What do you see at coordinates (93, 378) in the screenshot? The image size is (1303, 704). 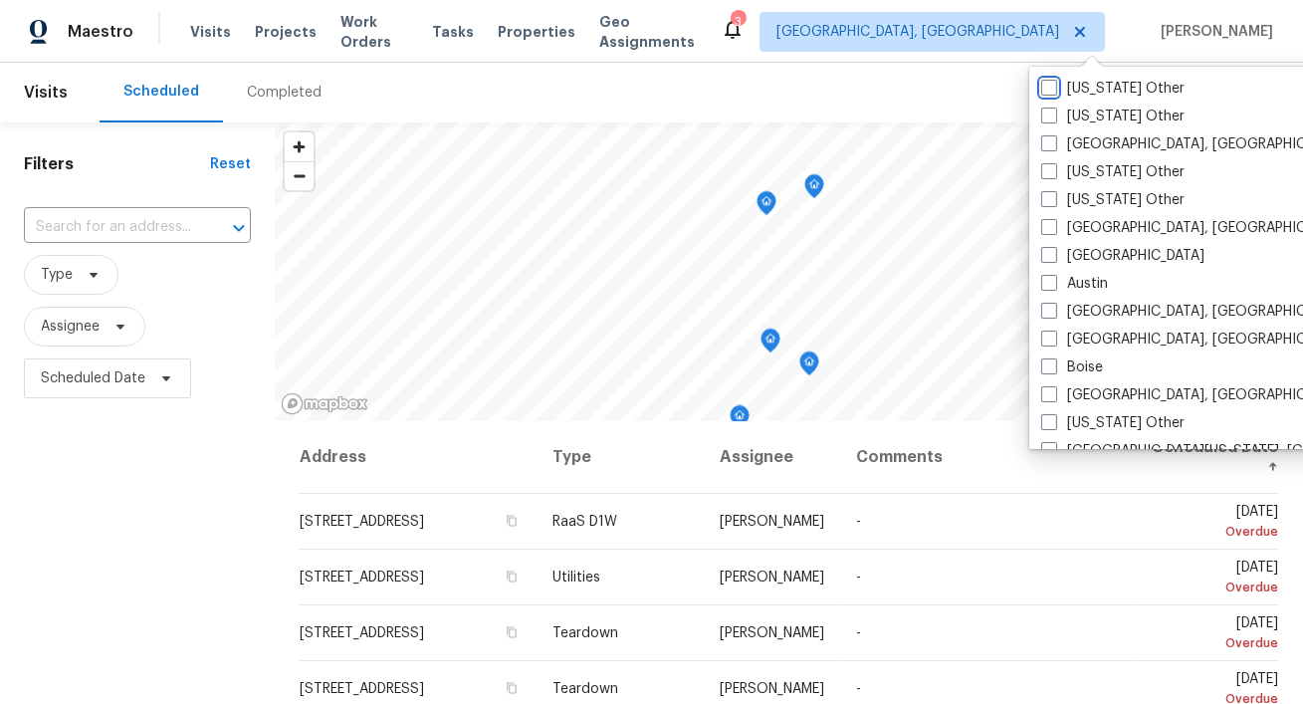 I see `span: Scheduled Date` at bounding box center [93, 378].